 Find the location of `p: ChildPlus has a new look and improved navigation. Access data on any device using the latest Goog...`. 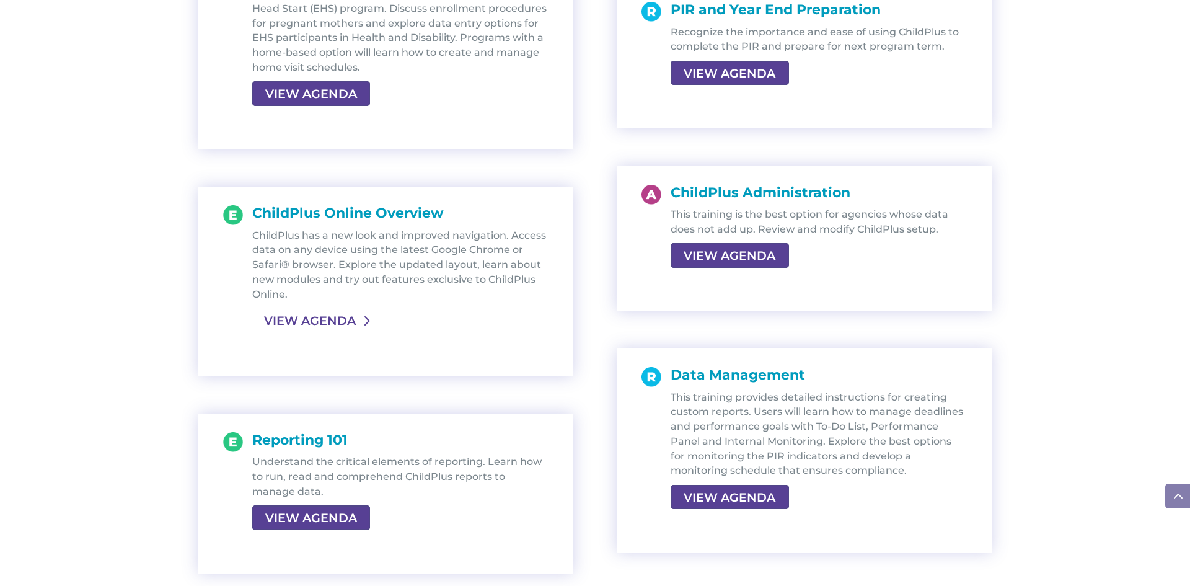

p: ChildPlus has a new look and improved navigation. Access data on any device using the latest Goog... is located at coordinates (400, 265).